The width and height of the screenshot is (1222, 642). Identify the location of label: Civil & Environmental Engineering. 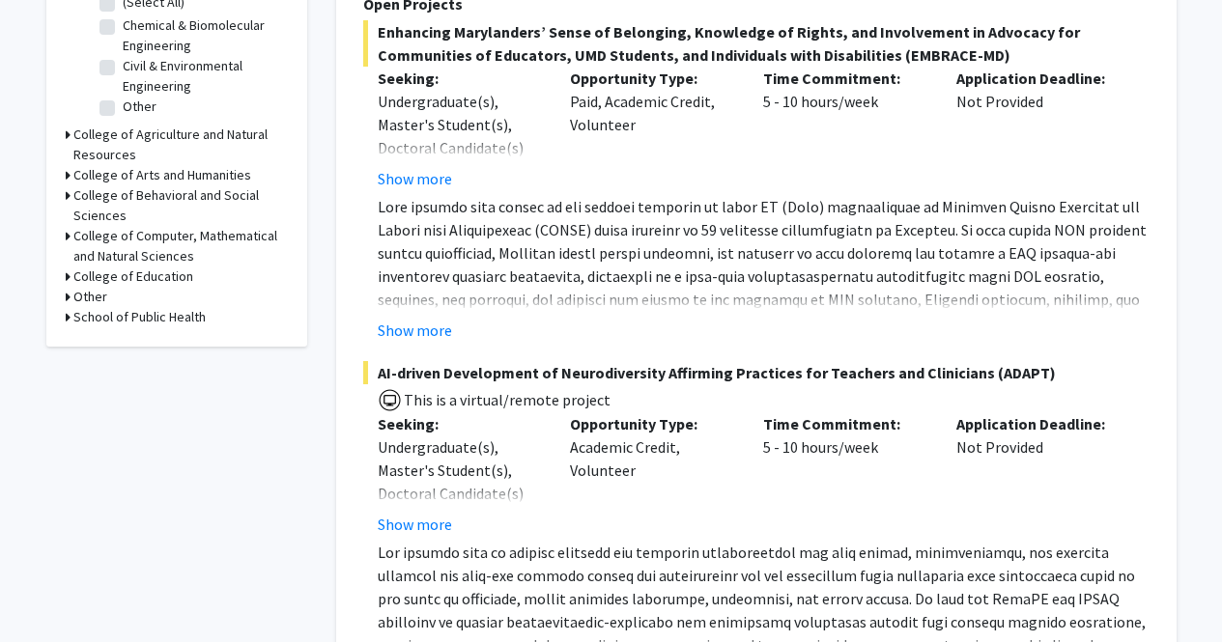
(203, 76).